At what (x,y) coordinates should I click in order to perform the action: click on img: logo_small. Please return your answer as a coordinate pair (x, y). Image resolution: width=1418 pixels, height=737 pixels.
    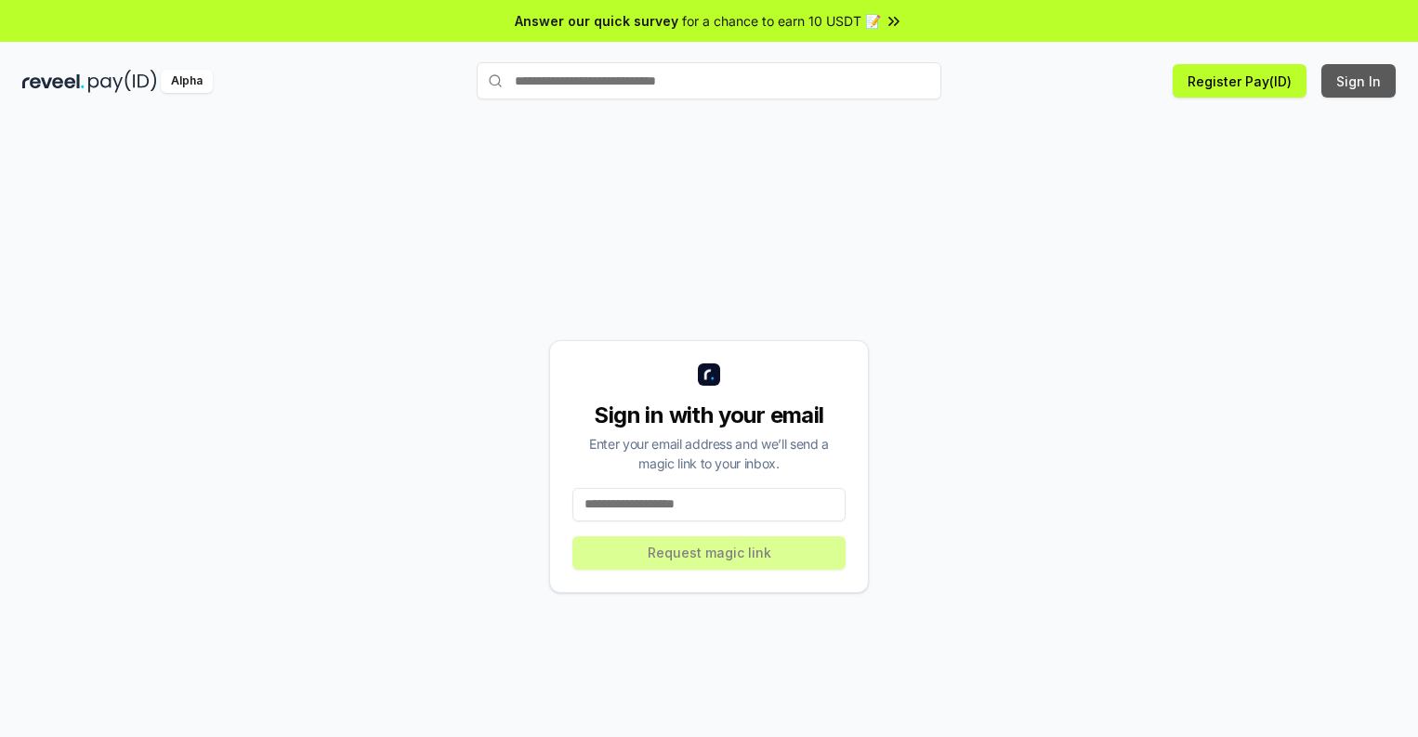
    Looking at the image, I should click on (709, 374).